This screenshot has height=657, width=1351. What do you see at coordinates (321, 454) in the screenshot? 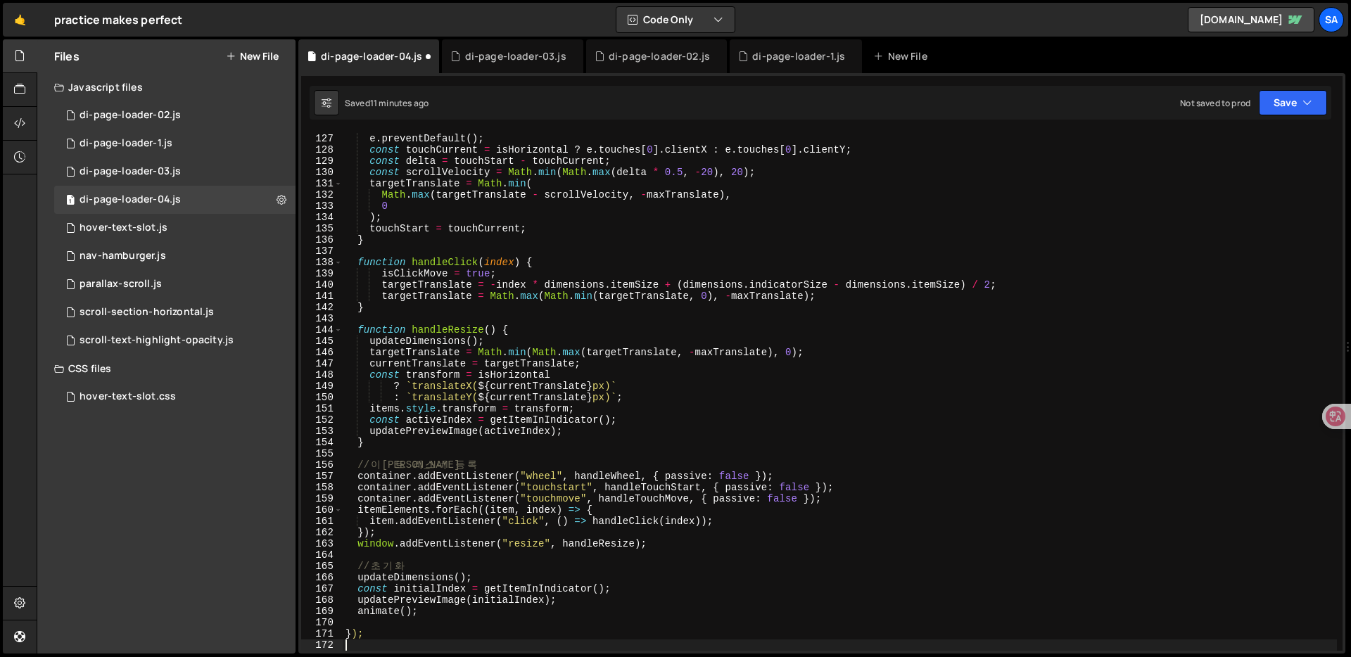
I see `div: 155` at bounding box center [321, 454].